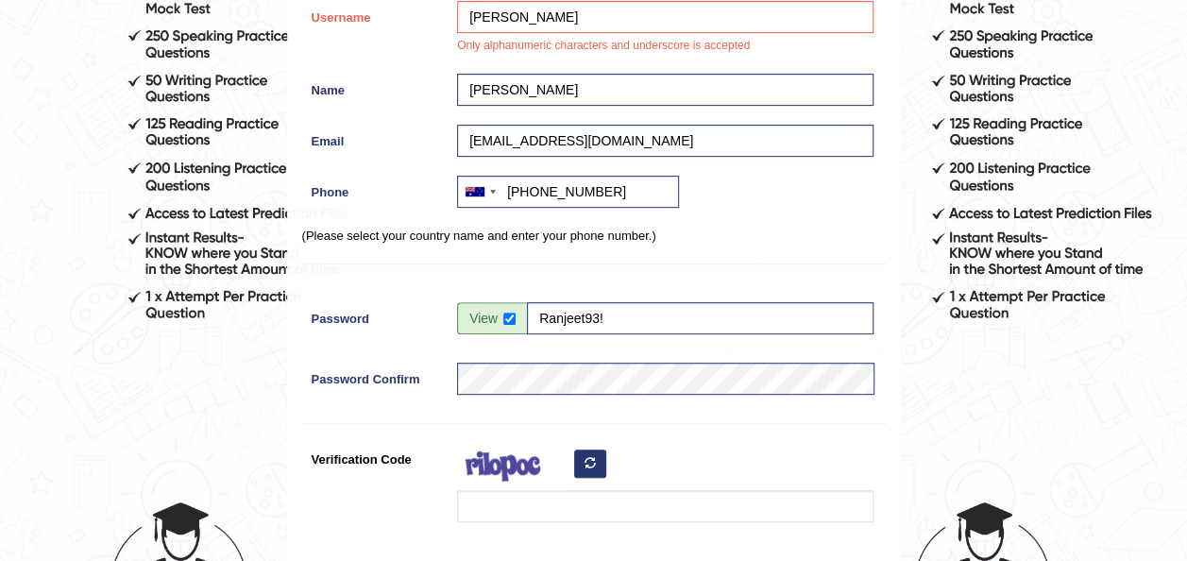 Image resolution: width=1187 pixels, height=561 pixels. What do you see at coordinates (375, 137) in the screenshot?
I see `label: Email` at bounding box center [375, 137].